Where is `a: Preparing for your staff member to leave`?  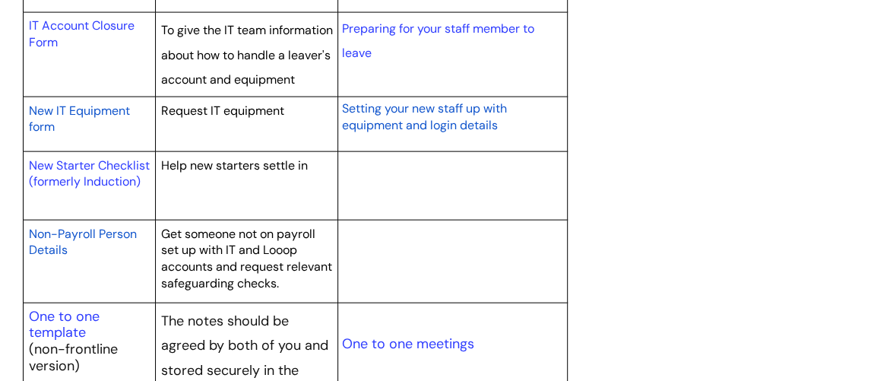 a: Preparing for your staff member to leave is located at coordinates (437, 40).